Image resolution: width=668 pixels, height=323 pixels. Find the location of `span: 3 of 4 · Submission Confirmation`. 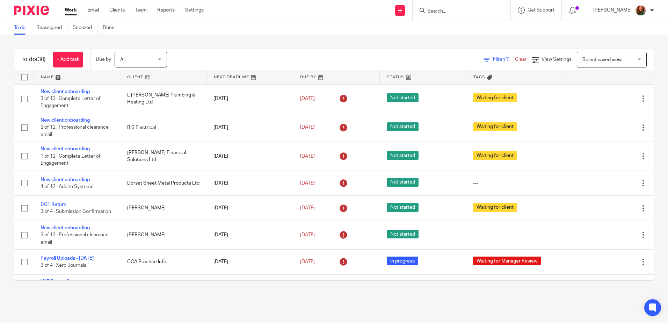

span: 3 of 4 · Submission Confirmation is located at coordinates (76, 212).